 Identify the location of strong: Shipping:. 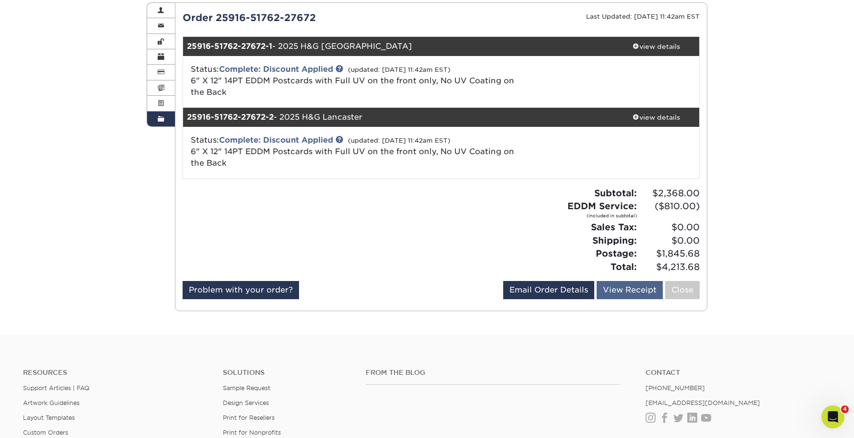
(614, 241).